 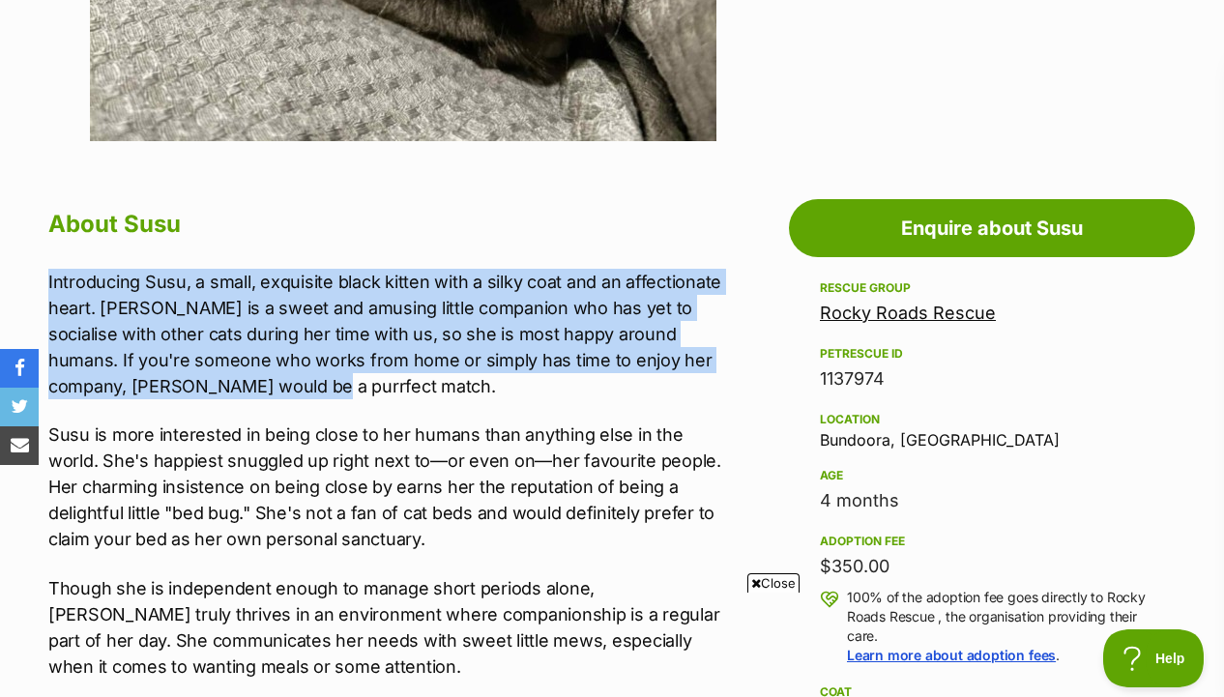 I want to click on div: Adoption fee, so click(x=992, y=541).